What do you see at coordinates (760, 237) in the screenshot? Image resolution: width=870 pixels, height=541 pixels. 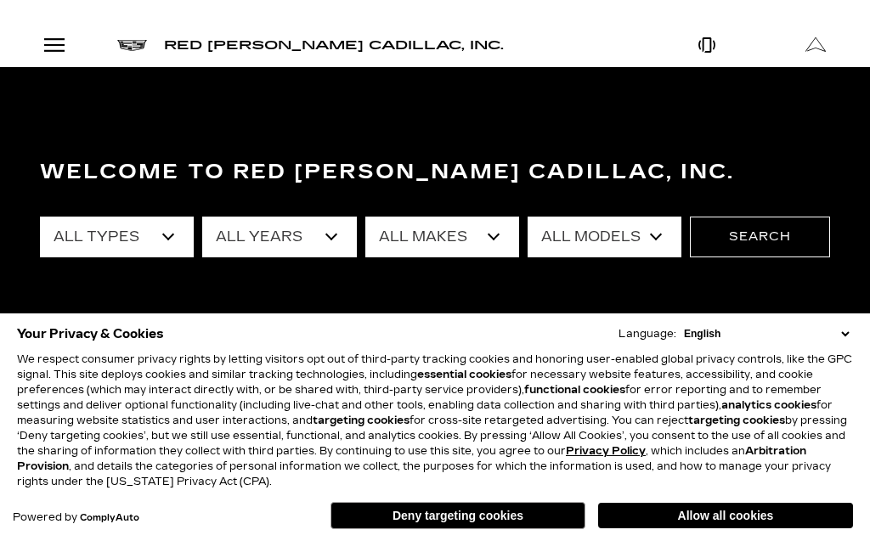 I see `button: Search` at bounding box center [760, 237].